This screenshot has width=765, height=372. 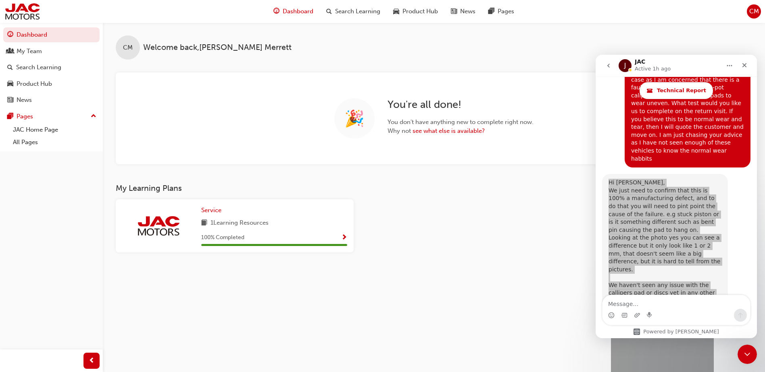 I want to click on a: guage-iconDashboard, so click(x=293, y=11).